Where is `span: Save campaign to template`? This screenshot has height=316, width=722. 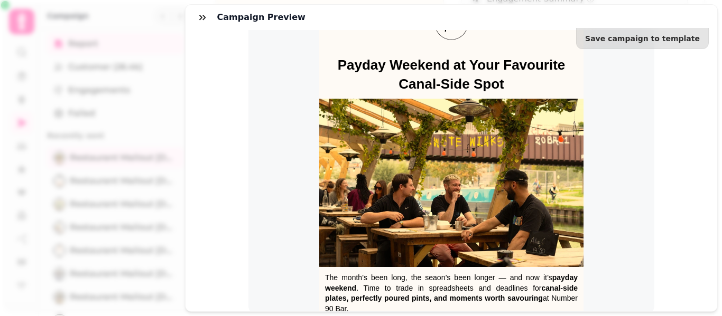 span: Save campaign to template is located at coordinates (642, 39).